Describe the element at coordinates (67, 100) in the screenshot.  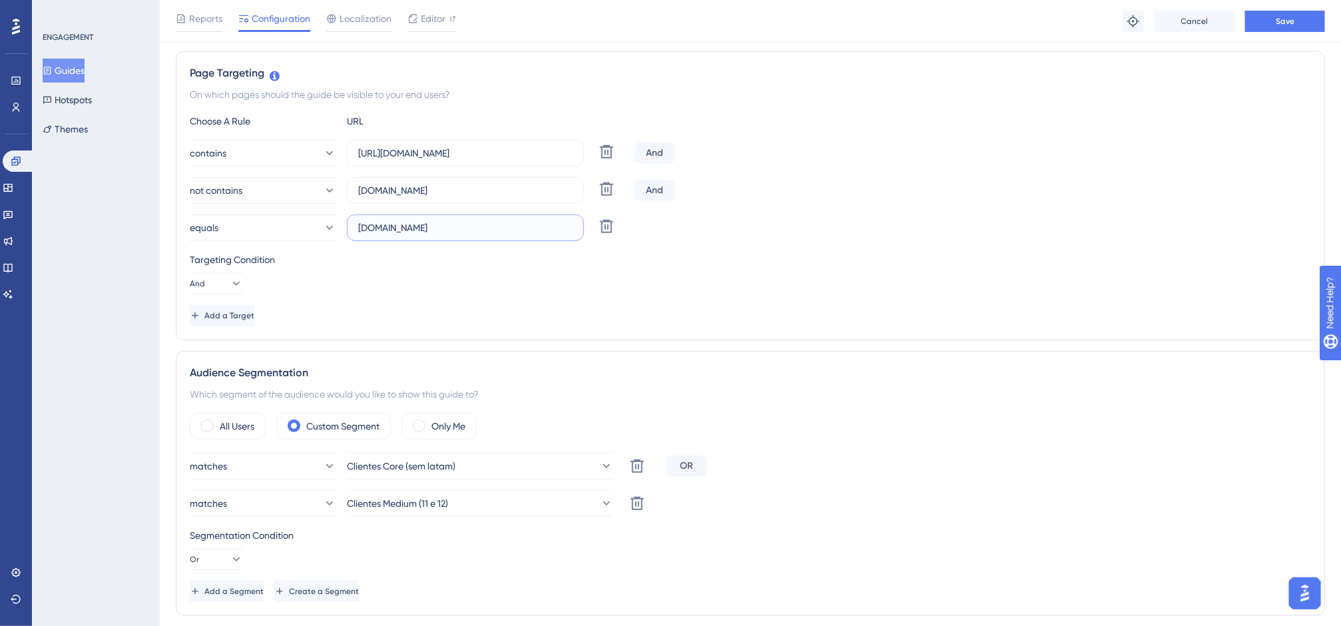
I see `button: Hotspots` at that location.